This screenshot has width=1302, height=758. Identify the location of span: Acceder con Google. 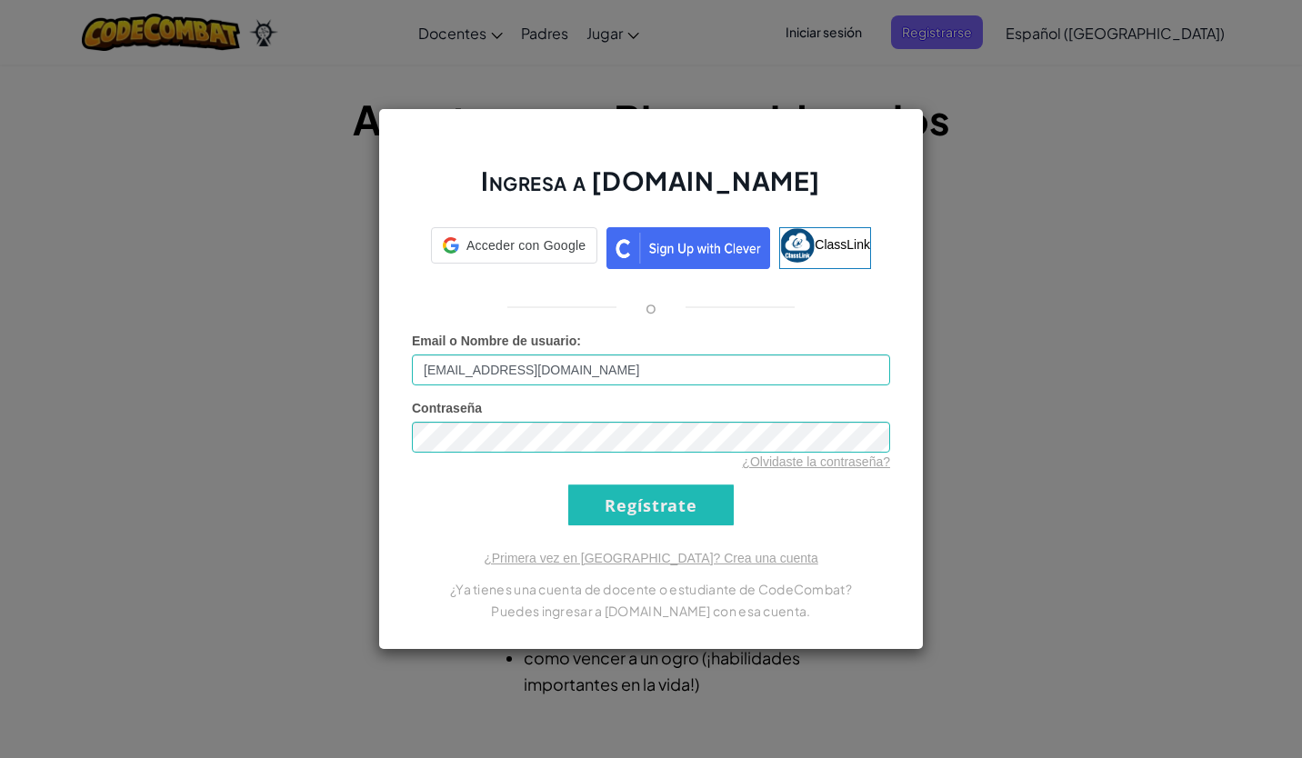
(526, 246).